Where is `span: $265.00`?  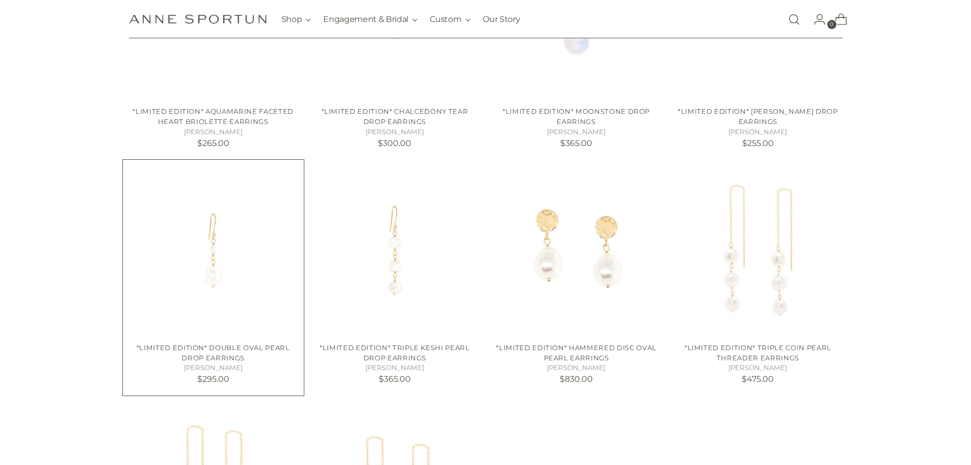 span: $265.00 is located at coordinates (213, 143).